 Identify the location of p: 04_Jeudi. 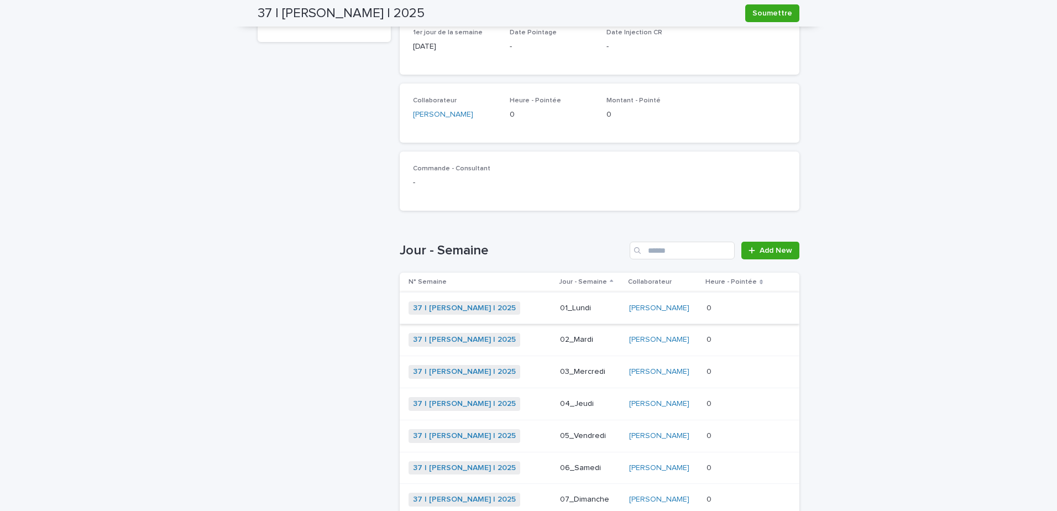
(590, 403).